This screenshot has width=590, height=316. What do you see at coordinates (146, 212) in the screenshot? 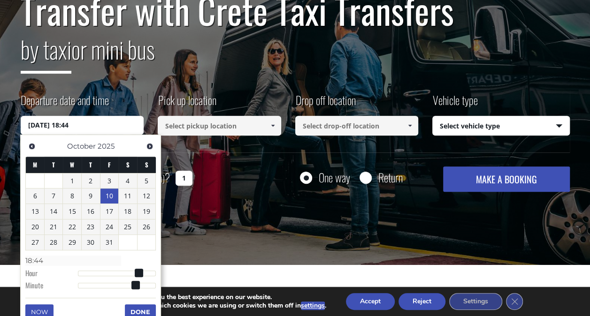
I see `a: 19` at bounding box center [146, 212].